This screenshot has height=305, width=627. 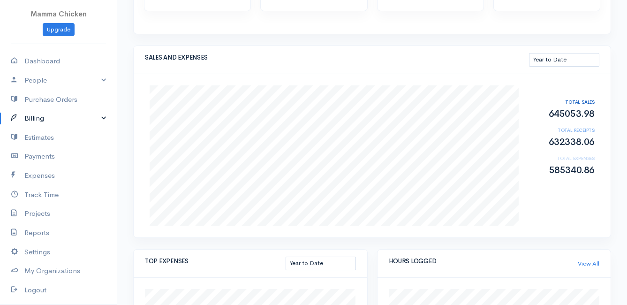 I want to click on h5: TOP EXPENSES, so click(x=215, y=261).